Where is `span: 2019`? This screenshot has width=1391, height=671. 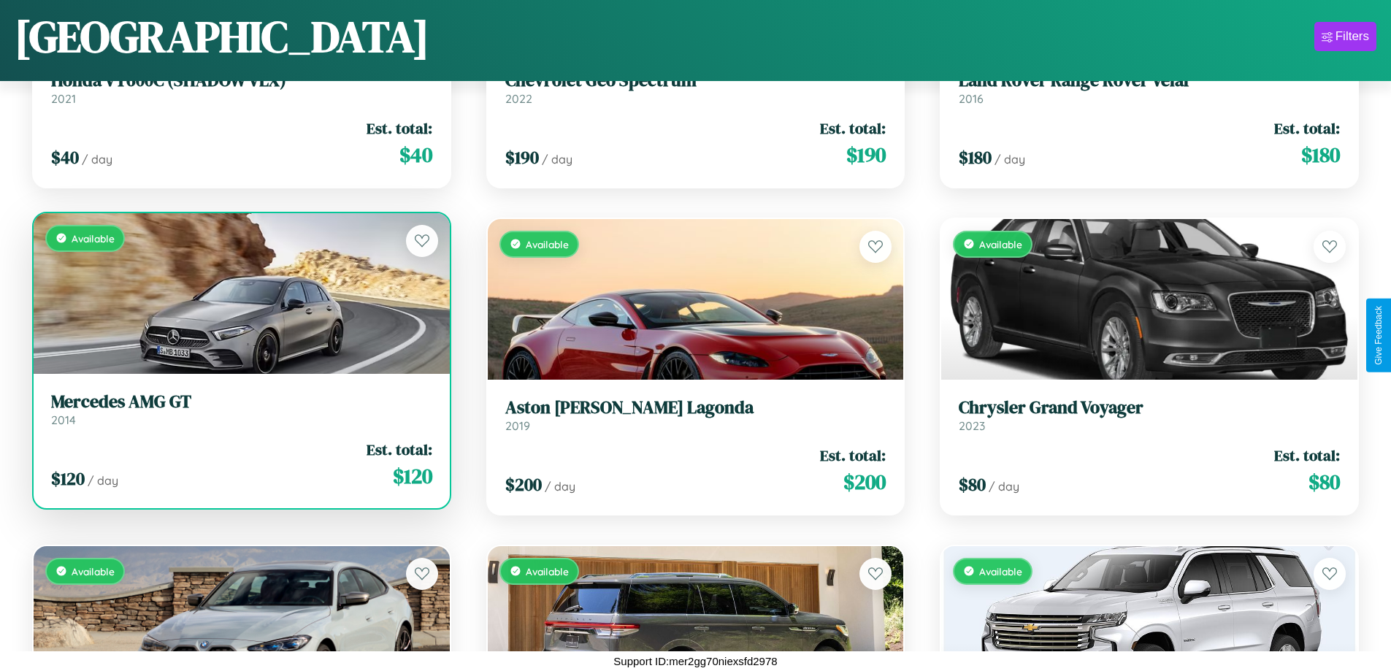 span: 2019 is located at coordinates (518, 426).